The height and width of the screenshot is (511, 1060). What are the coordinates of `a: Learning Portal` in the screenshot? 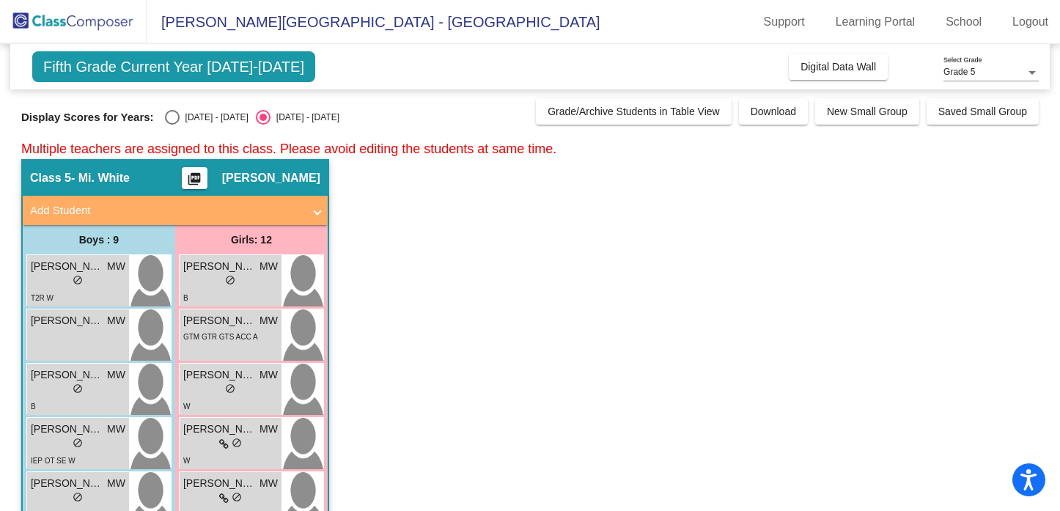 It's located at (876, 22).